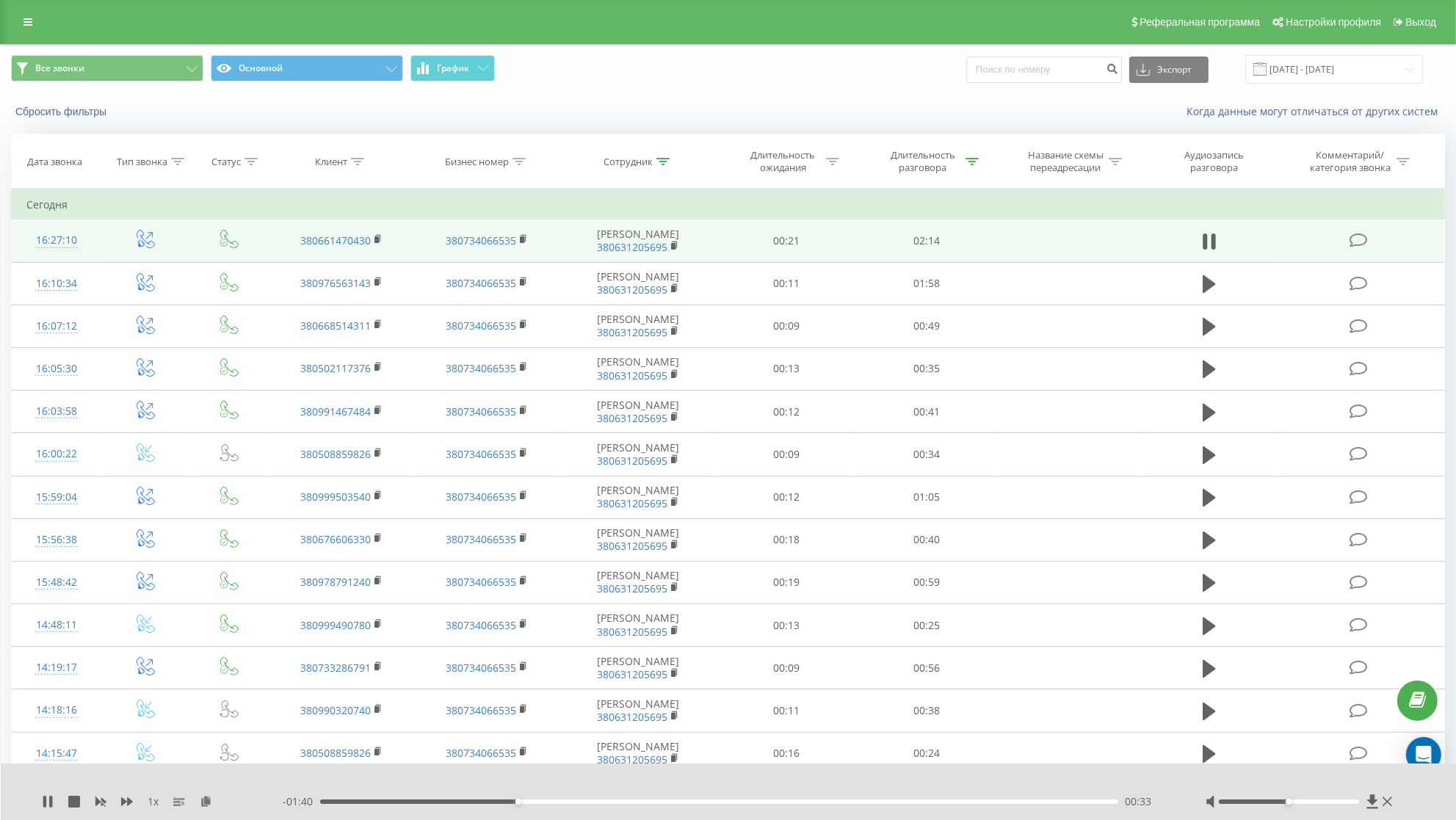 The width and height of the screenshot is (1456, 820). Describe the element at coordinates (107, 69) in the screenshot. I see `button: Все звонки` at that location.